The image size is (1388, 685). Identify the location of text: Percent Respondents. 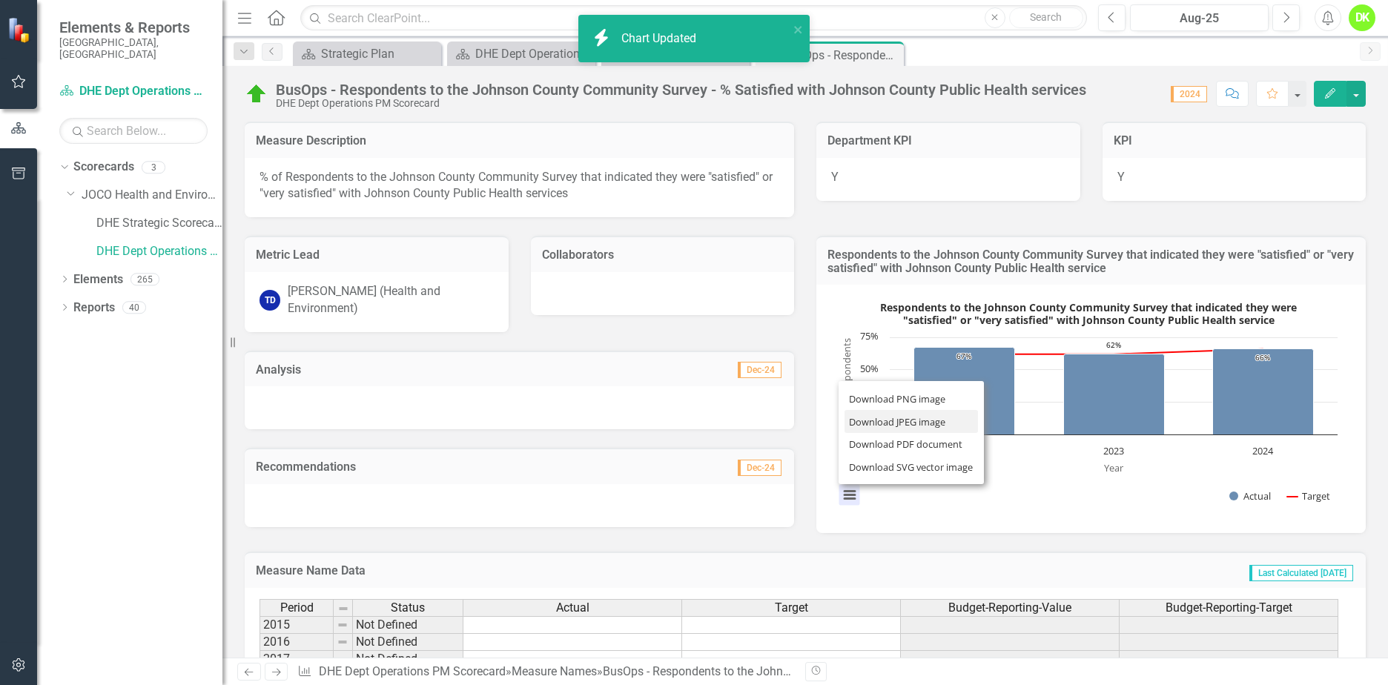
(847, 386).